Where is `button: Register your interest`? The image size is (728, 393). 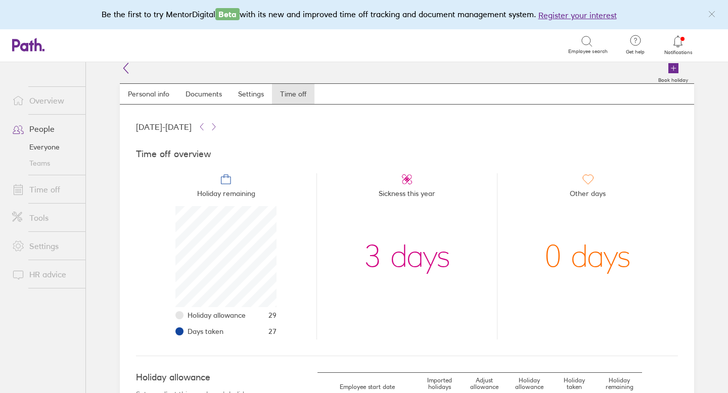 button: Register your interest is located at coordinates (577, 15).